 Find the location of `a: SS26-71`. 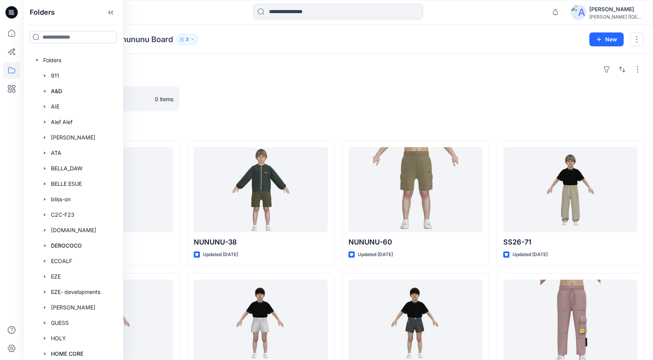

a: SS26-71 is located at coordinates (570, 190).